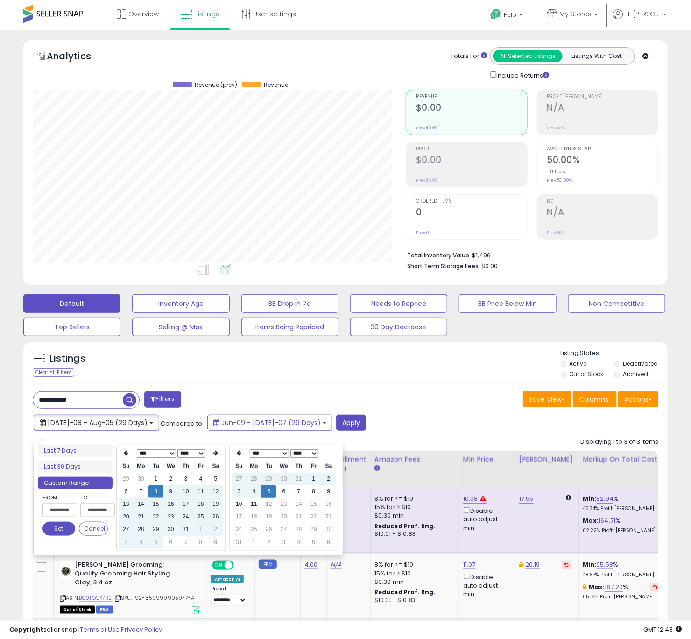  I want to click on td: 20, so click(284, 517).